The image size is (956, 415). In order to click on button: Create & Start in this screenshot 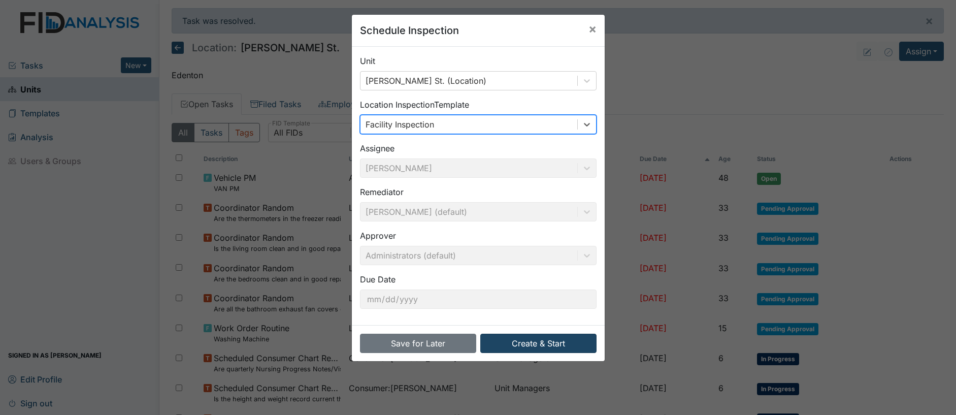, I will do `click(538, 343)`.